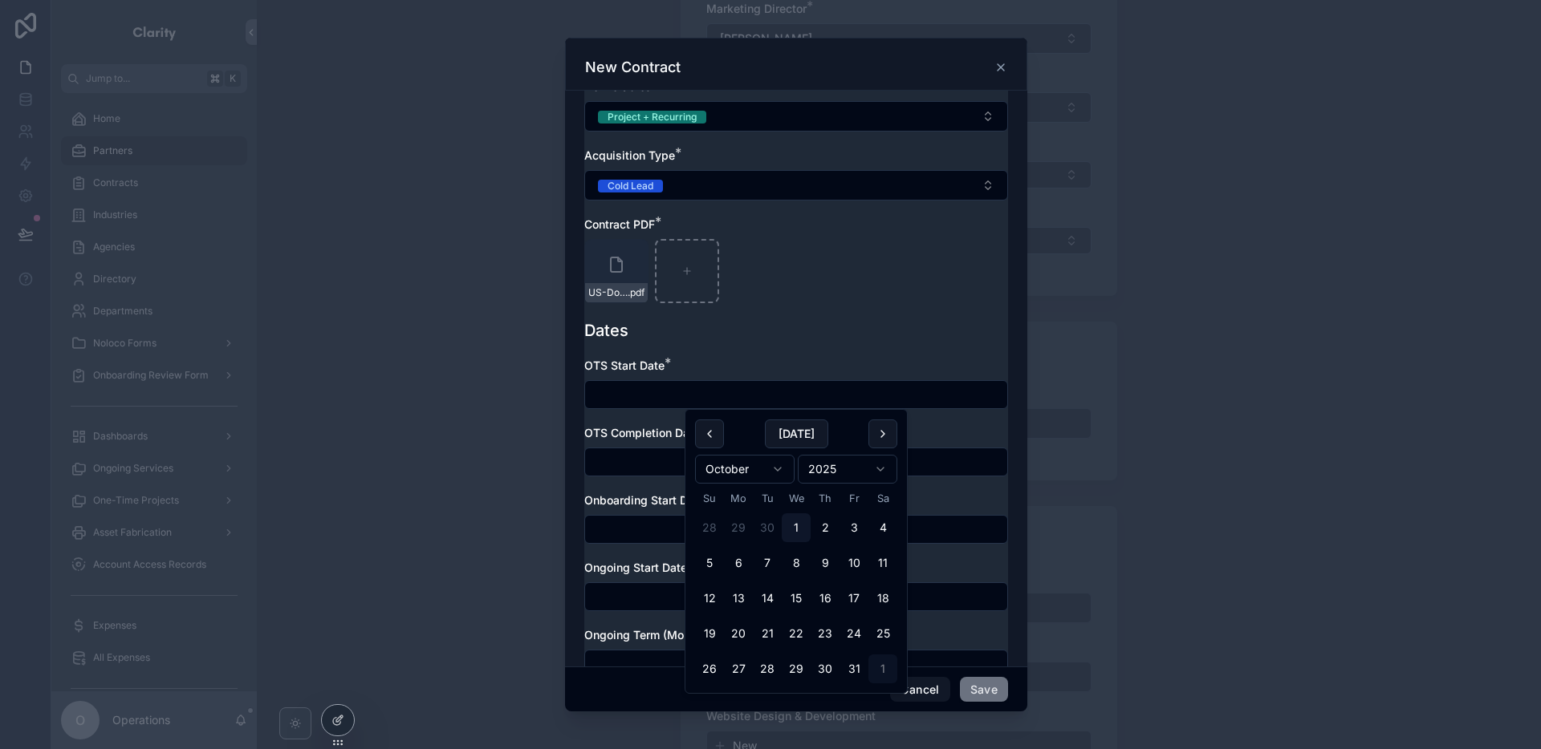 The image size is (1541, 749). Describe the element at coordinates (825, 634) in the screenshot. I see `button: Thursday, October 23rd, 2025` at that location.